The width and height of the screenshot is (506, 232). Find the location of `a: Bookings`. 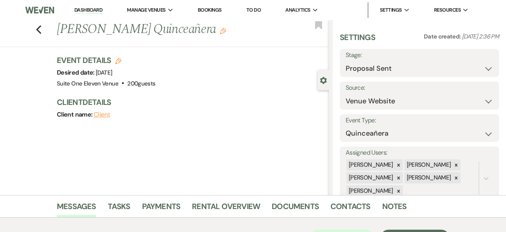

a: Bookings is located at coordinates (210, 10).